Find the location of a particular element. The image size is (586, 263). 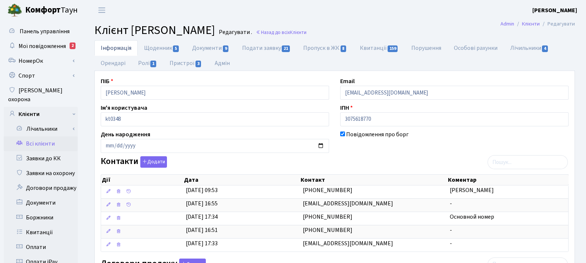

li: Редагувати is located at coordinates (557, 24).